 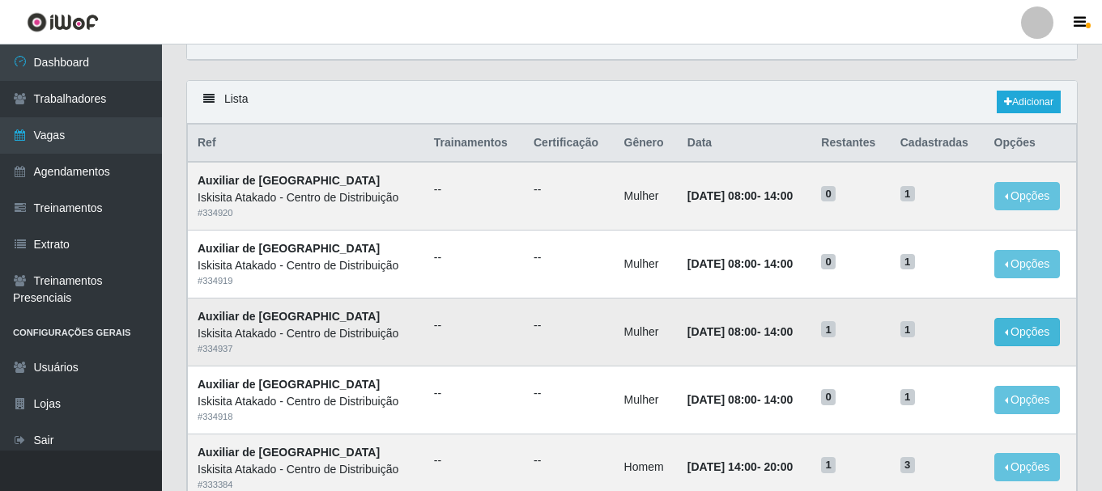 I want to click on th: Gênero, so click(x=646, y=143).